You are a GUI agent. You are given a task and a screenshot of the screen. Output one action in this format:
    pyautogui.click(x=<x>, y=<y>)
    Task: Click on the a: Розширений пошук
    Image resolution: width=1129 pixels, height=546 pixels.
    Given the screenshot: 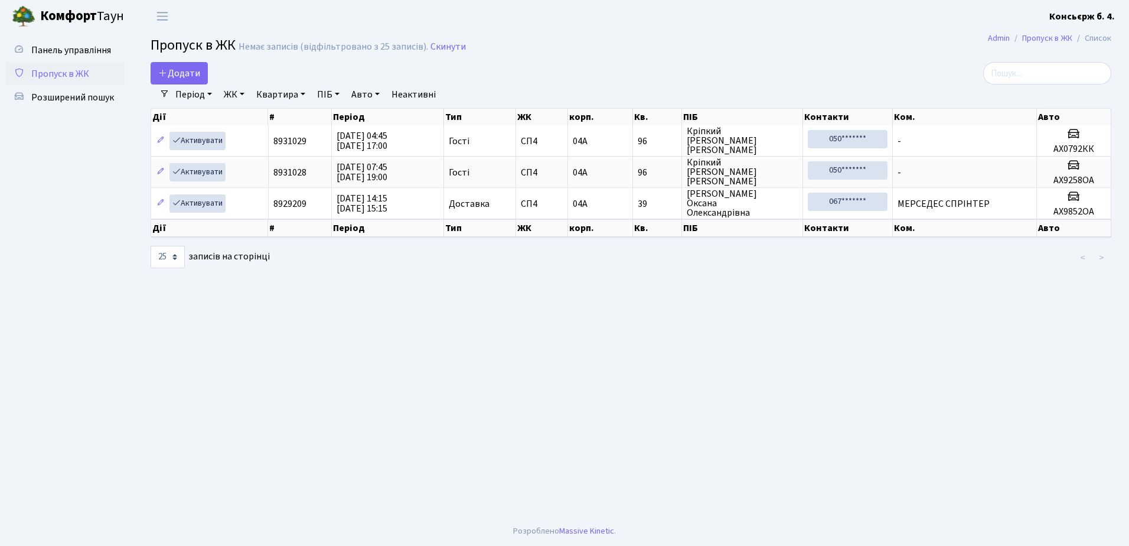 What is the action you would take?
    pyautogui.click(x=65, y=97)
    